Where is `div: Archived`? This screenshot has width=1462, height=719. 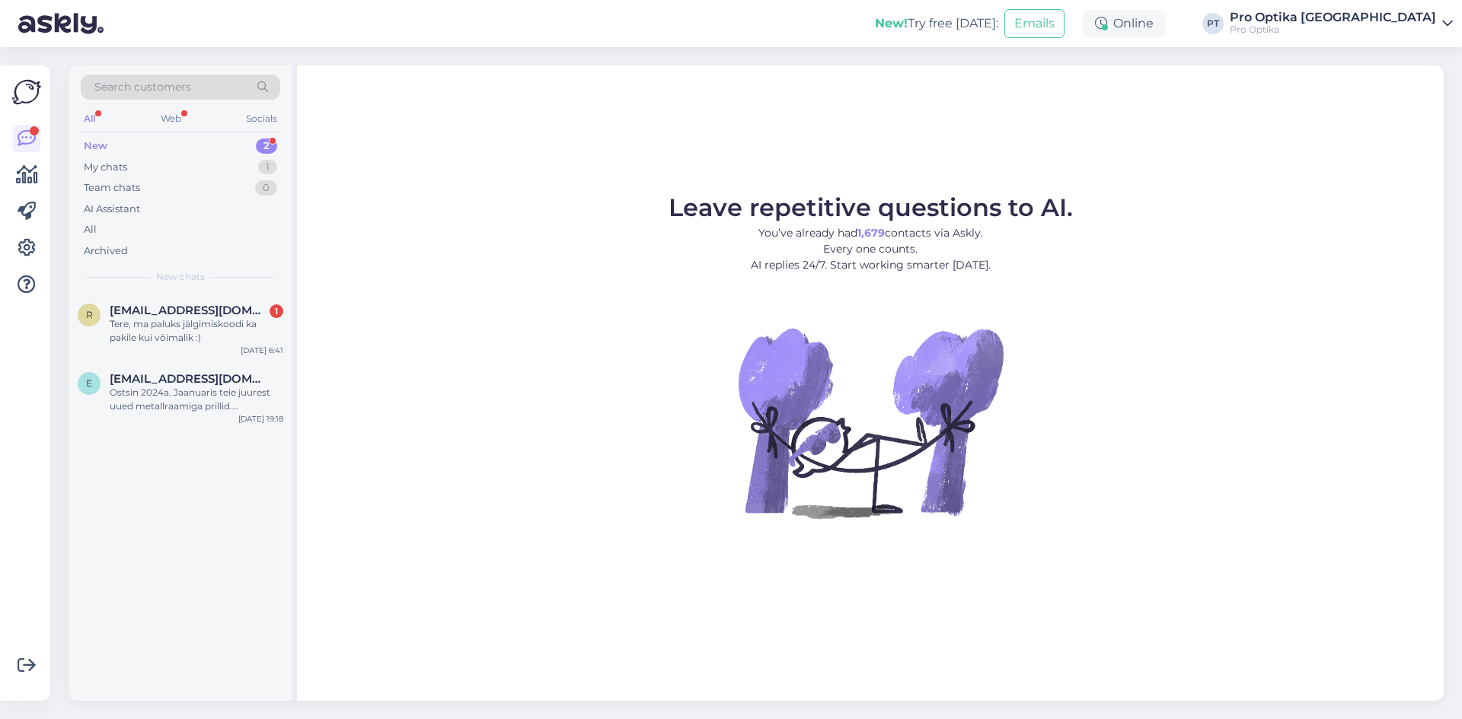
div: Archived is located at coordinates (106, 251).